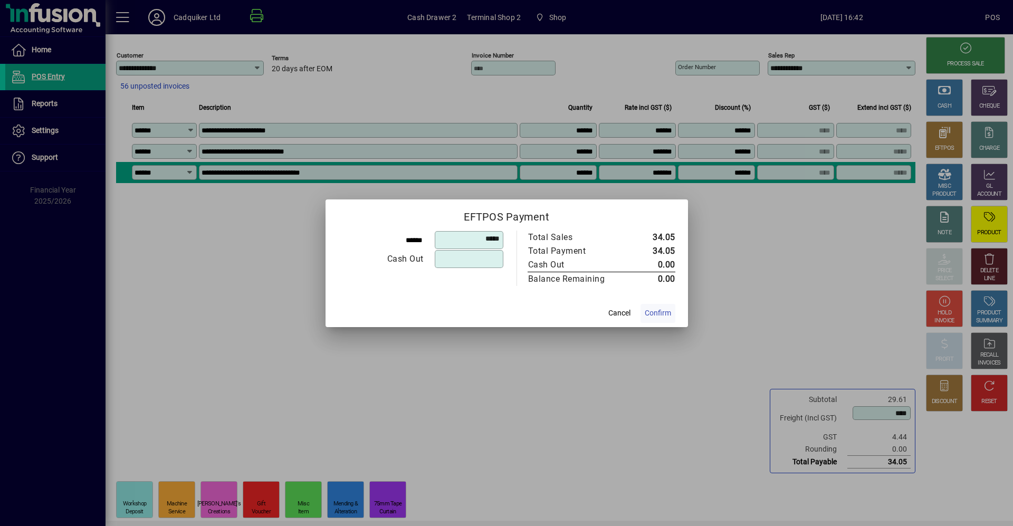 Image resolution: width=1013 pixels, height=526 pixels. What do you see at coordinates (658, 313) in the screenshot?
I see `span: Confirm` at bounding box center [658, 313].